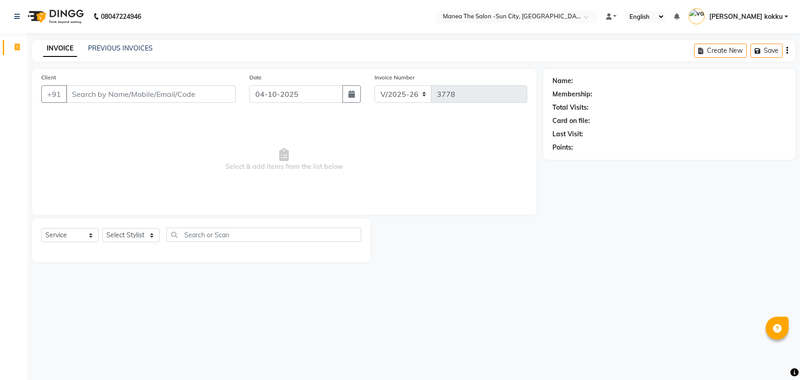 This screenshot has height=380, width=800. I want to click on img: logo, so click(55, 17).